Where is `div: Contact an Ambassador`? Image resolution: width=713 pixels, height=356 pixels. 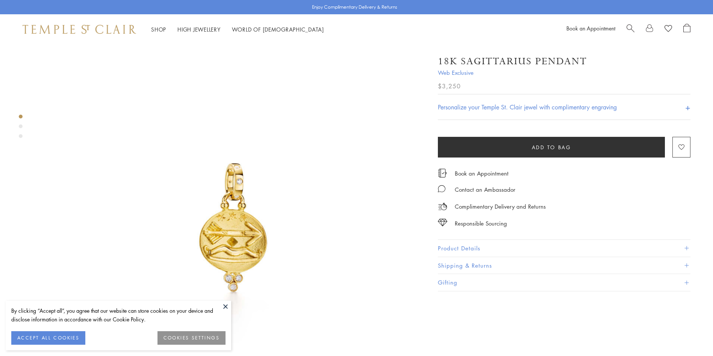
div: Contact an Ambassador is located at coordinates (485, 190).